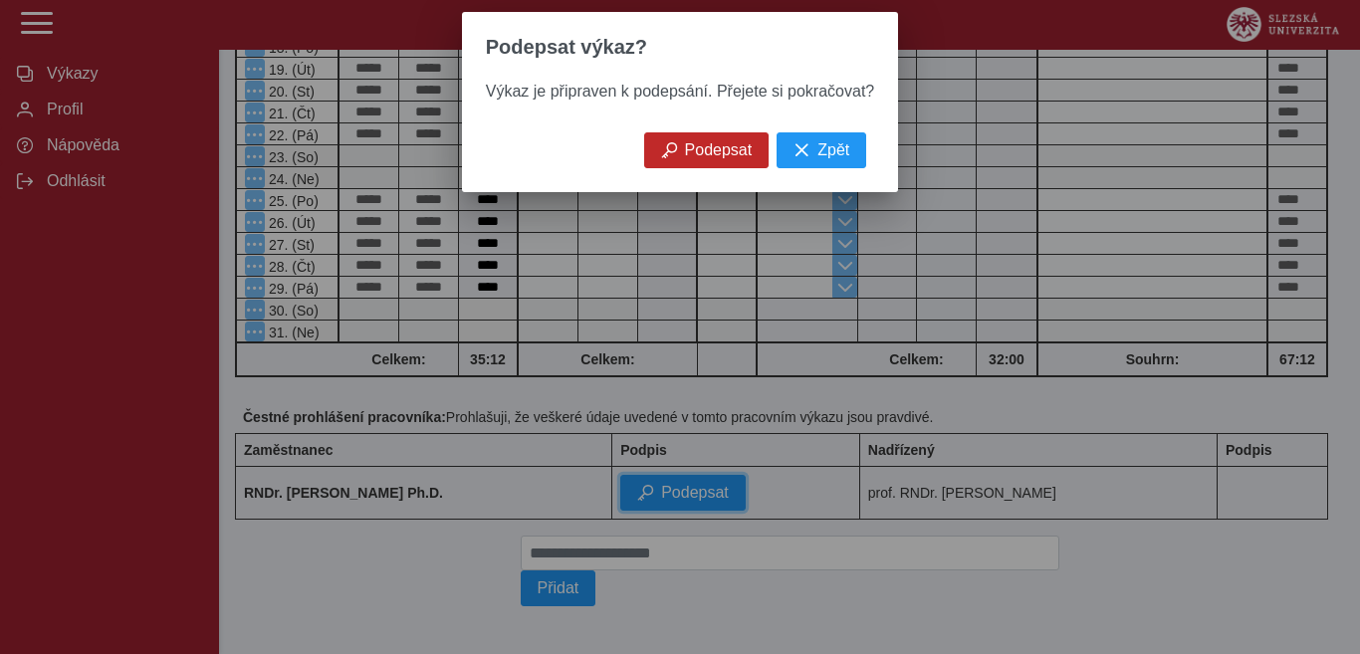 The image size is (1360, 654). I want to click on span: Výkaz je připraven k podepsání. Přejete si pokračovat?, so click(680, 91).